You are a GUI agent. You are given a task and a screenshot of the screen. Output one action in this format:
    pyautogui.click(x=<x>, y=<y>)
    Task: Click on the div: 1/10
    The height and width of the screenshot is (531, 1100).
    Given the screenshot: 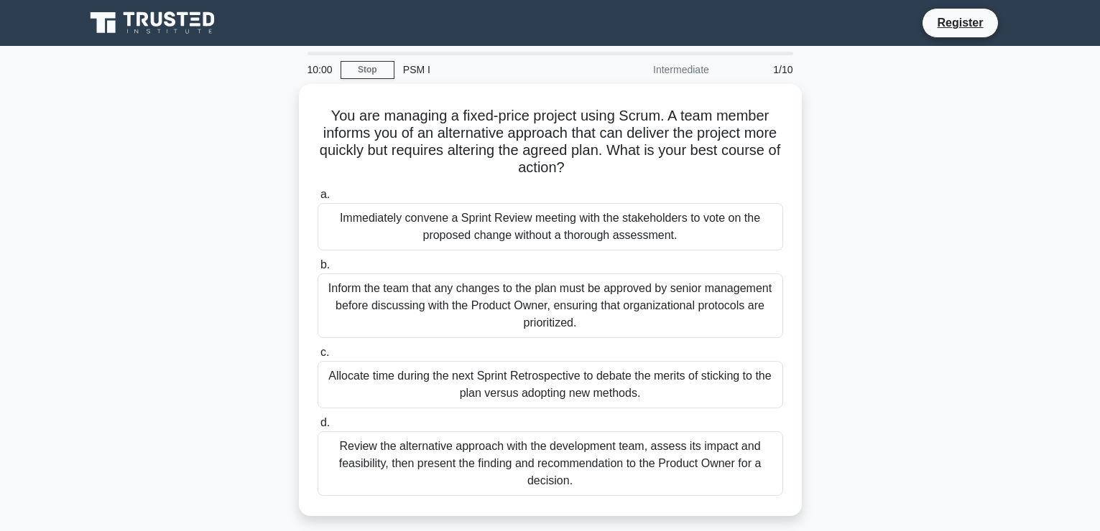 What is the action you would take?
    pyautogui.click(x=759, y=70)
    